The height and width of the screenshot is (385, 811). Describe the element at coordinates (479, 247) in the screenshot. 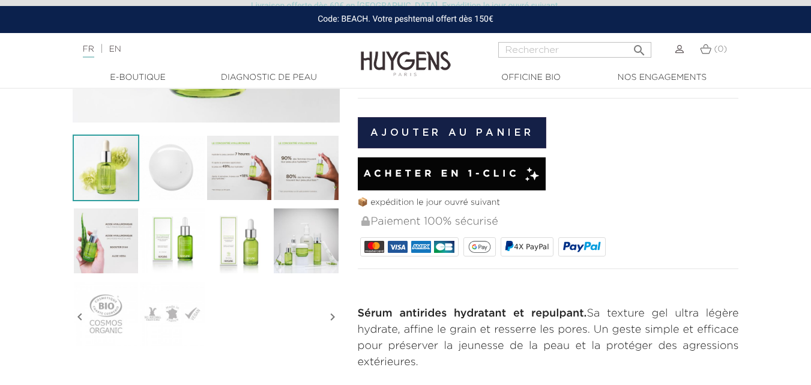

I see `img: google_pay` at that location.